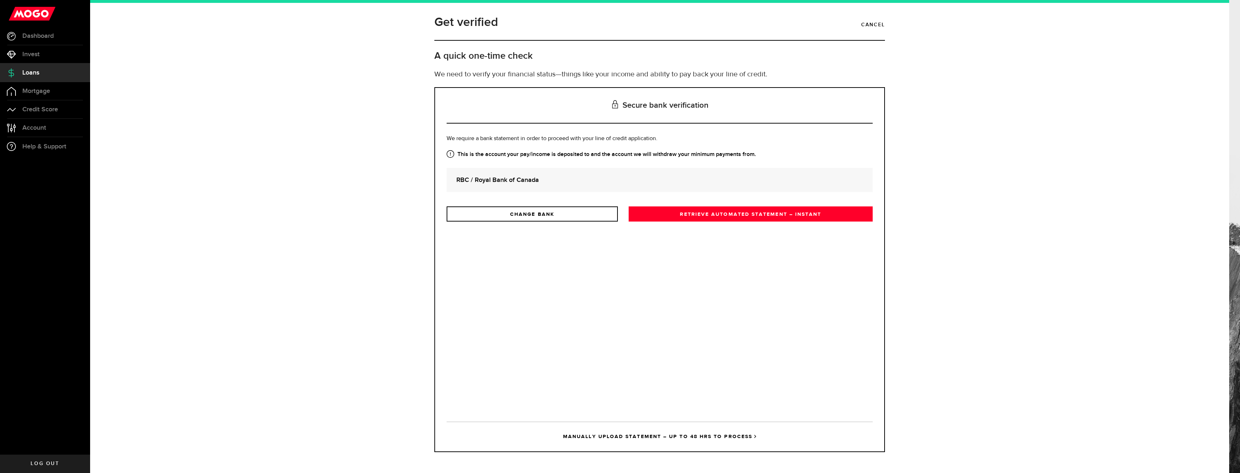 Image resolution: width=1240 pixels, height=473 pixels. Describe the element at coordinates (34, 128) in the screenshot. I see `span: Account` at that location.